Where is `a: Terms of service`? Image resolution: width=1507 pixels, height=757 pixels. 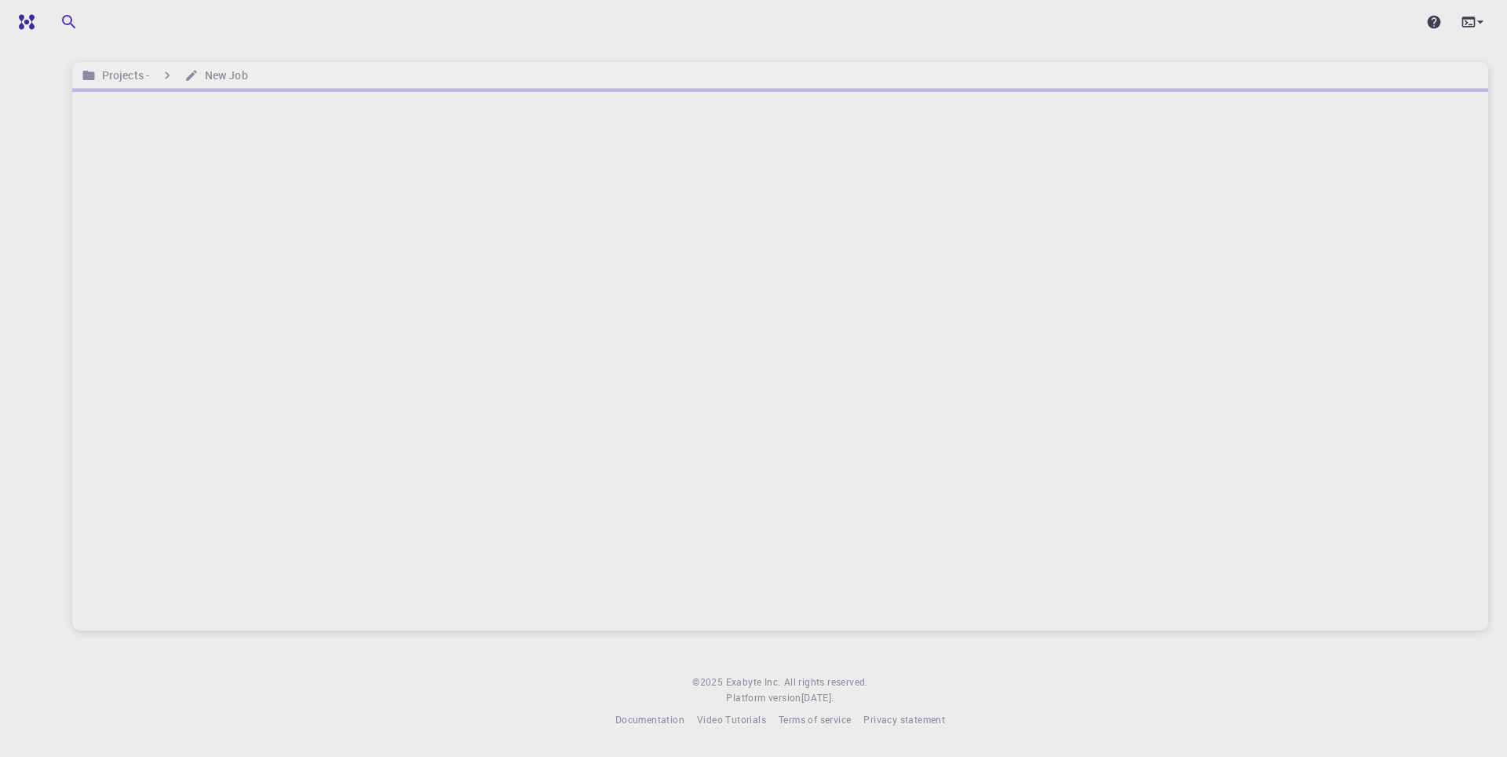
a: Terms of service is located at coordinates (815, 720).